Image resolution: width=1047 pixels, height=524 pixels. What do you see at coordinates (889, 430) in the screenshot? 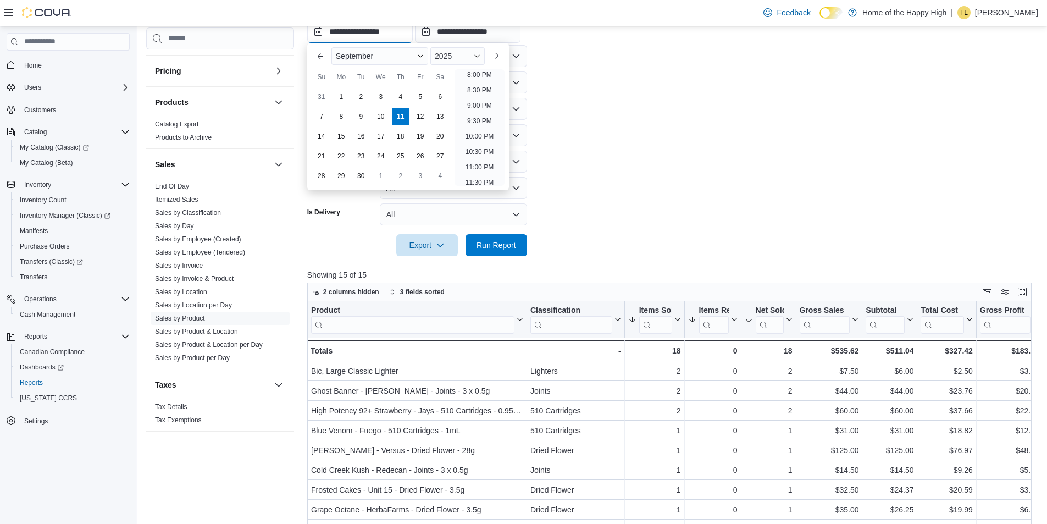
I see `div: $31.00` at bounding box center [889, 430].